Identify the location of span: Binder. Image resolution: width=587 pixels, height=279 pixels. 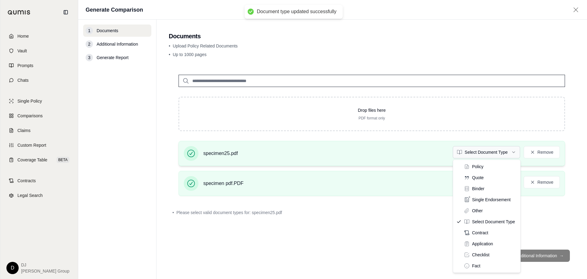
(478, 188).